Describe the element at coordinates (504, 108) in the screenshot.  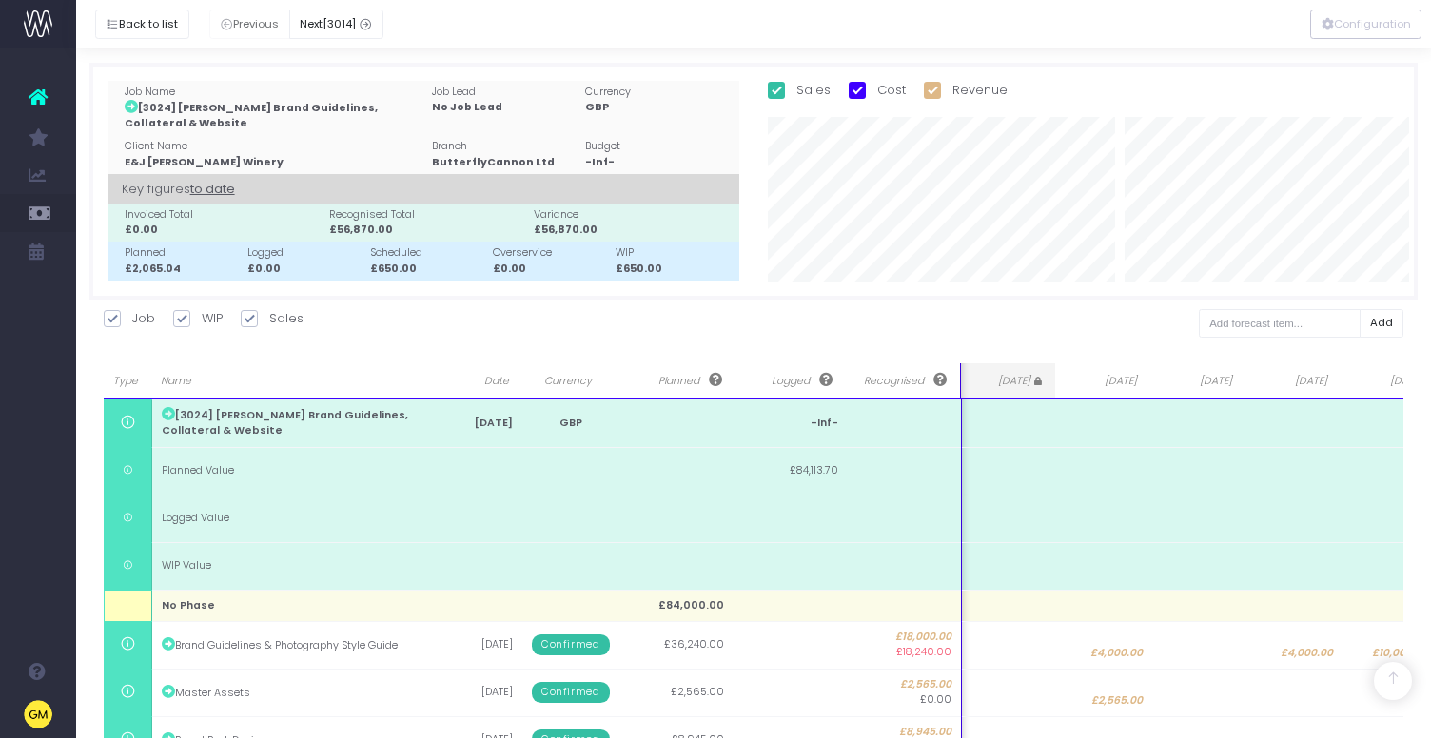
I see `div: No Job Lead` at that location.